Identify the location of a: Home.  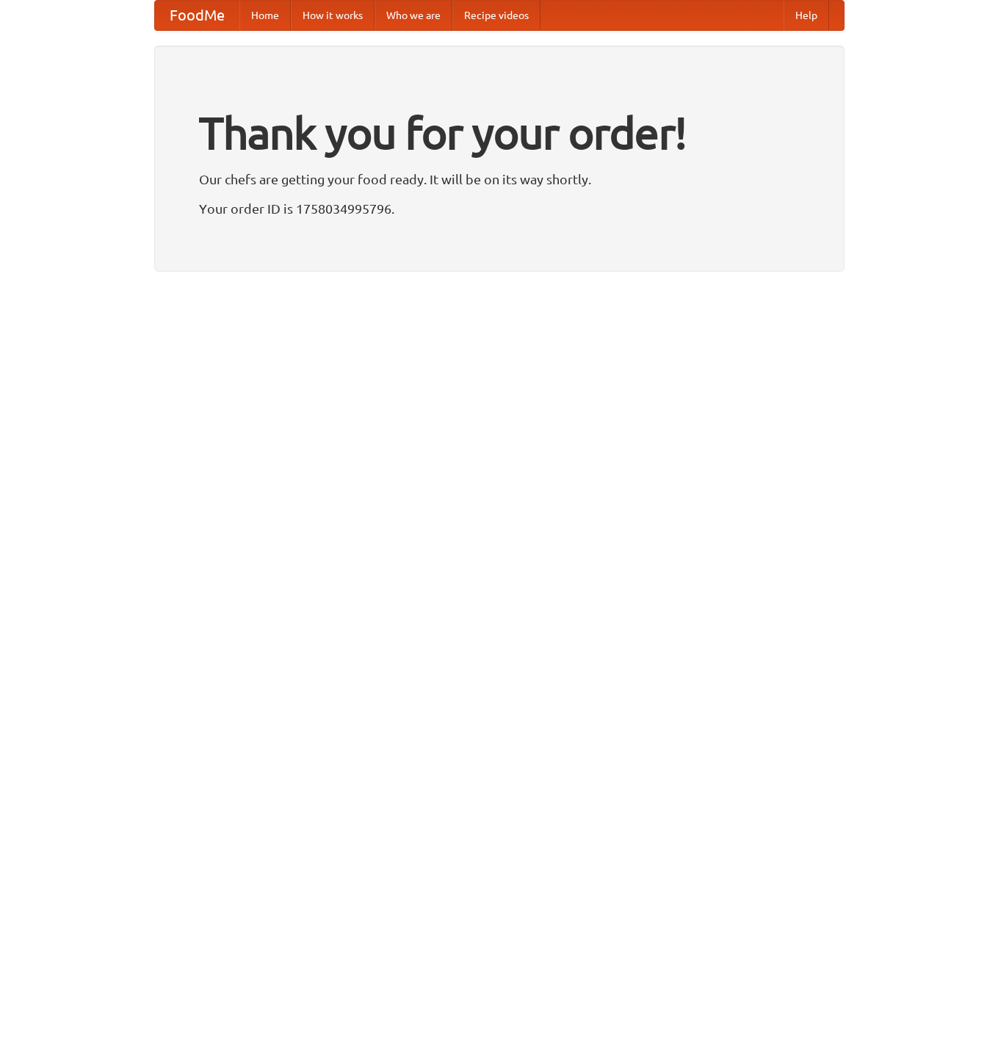
(265, 15).